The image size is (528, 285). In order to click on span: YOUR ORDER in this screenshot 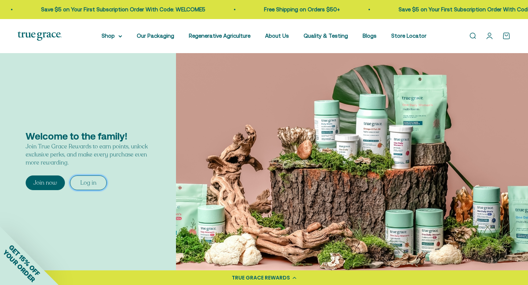, I will do `click(19, 266)`.